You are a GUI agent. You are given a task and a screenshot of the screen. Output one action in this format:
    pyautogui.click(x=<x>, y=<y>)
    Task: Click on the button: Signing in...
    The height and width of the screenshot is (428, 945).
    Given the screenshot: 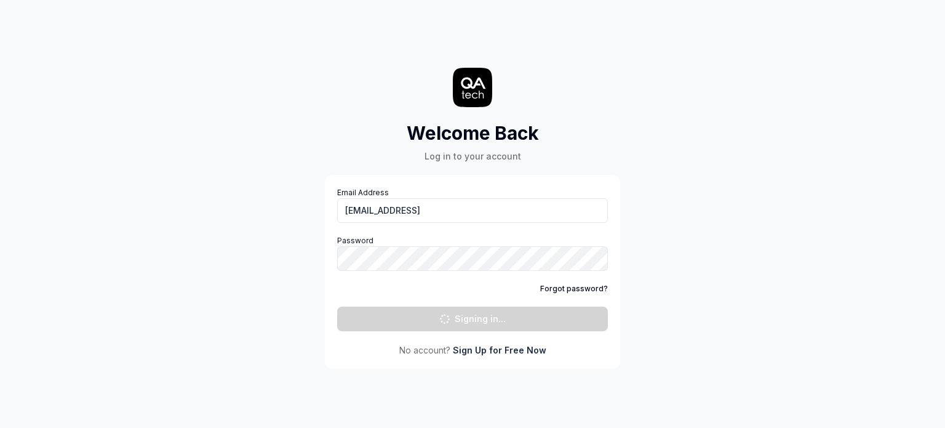 What is the action you would take?
    pyautogui.click(x=473, y=319)
    